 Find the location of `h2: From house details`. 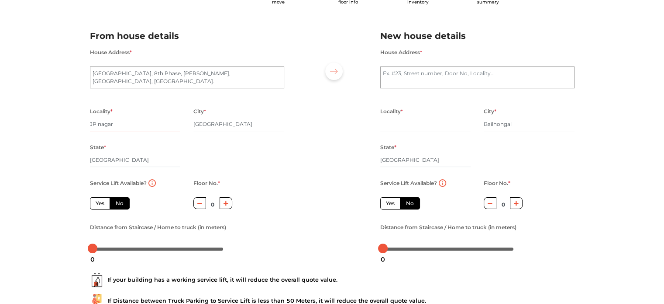

h2: From house details is located at coordinates (187, 36).